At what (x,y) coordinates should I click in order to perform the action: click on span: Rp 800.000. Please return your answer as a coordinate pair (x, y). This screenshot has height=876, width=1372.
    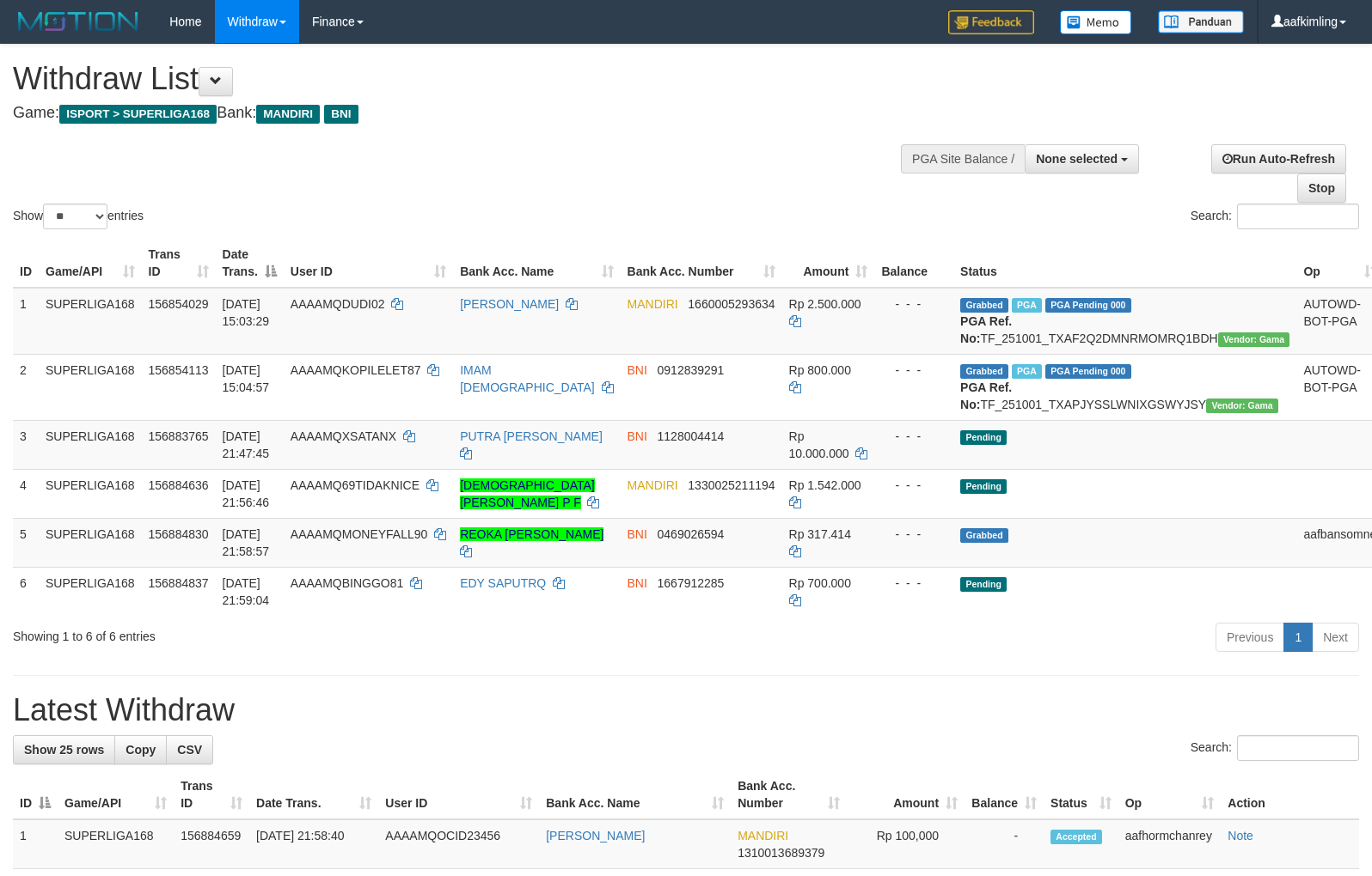
    Looking at the image, I should click on (820, 370).